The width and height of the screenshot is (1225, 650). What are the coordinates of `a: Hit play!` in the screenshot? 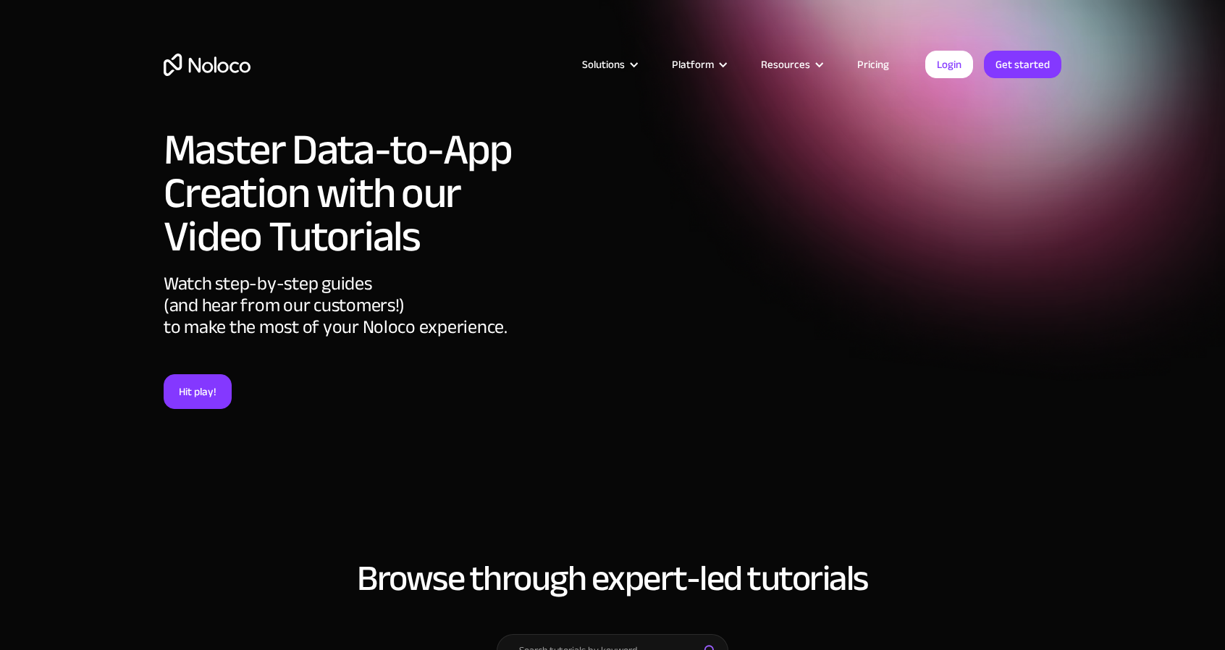 It's located at (198, 392).